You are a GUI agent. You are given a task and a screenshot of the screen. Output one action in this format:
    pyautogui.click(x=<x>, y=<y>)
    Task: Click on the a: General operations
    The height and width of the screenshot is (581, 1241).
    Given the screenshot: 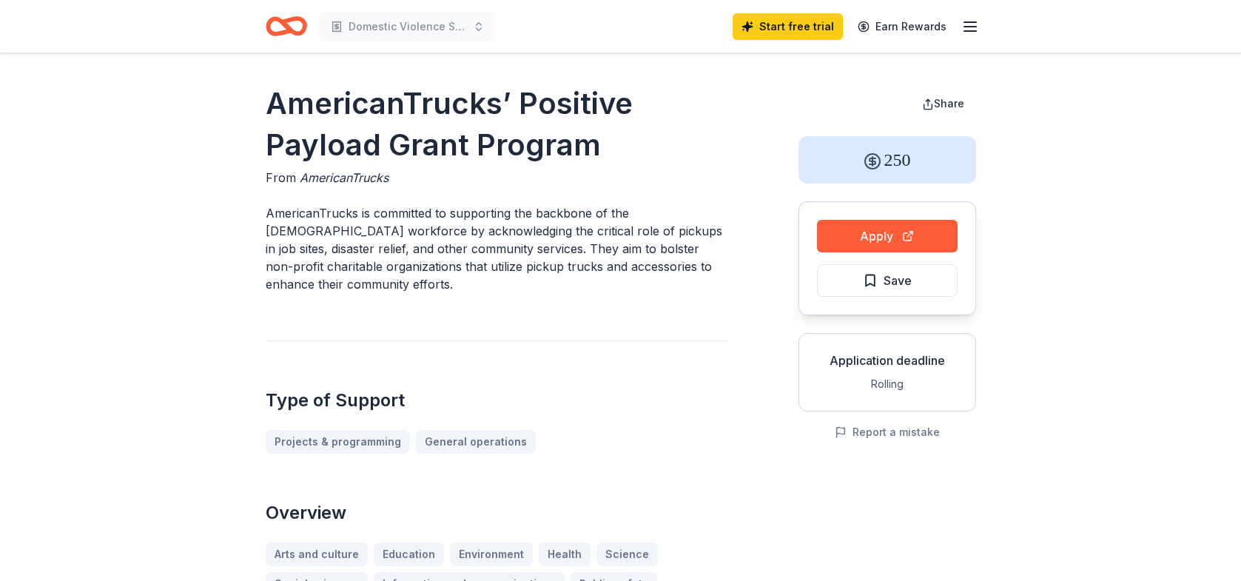 What is the action you would take?
    pyautogui.click(x=476, y=442)
    